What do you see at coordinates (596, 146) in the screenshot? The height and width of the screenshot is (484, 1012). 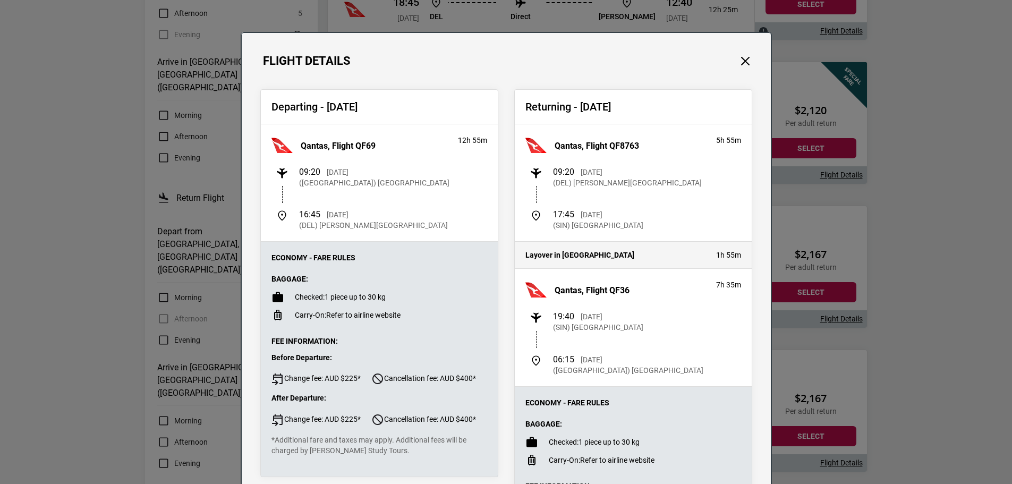 I see `h3: Qantas, Flight QF8763` at bounding box center [596, 146].